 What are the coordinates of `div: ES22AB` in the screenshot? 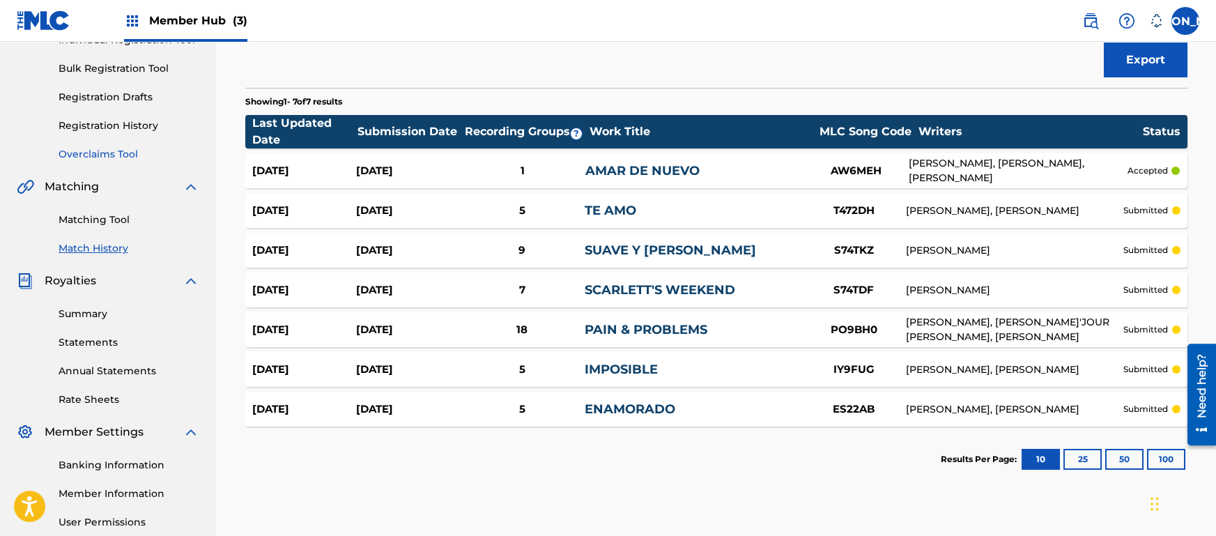 It's located at (854, 409).